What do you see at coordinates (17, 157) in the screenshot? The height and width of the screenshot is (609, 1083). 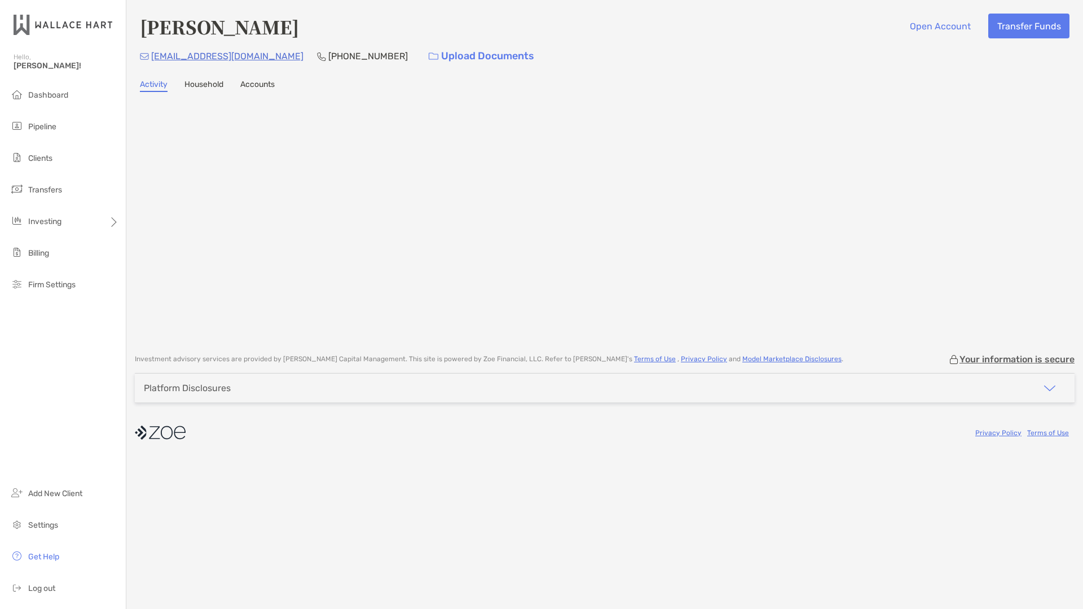 I see `img: clients icon` at bounding box center [17, 157].